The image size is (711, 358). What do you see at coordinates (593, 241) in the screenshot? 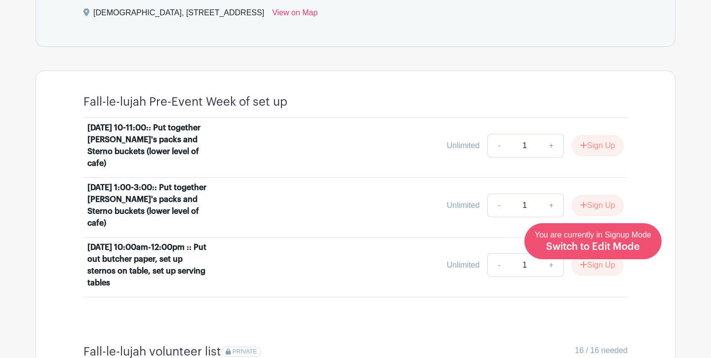
I see `span: You are currently in Signup Mode` at bounding box center [593, 241].